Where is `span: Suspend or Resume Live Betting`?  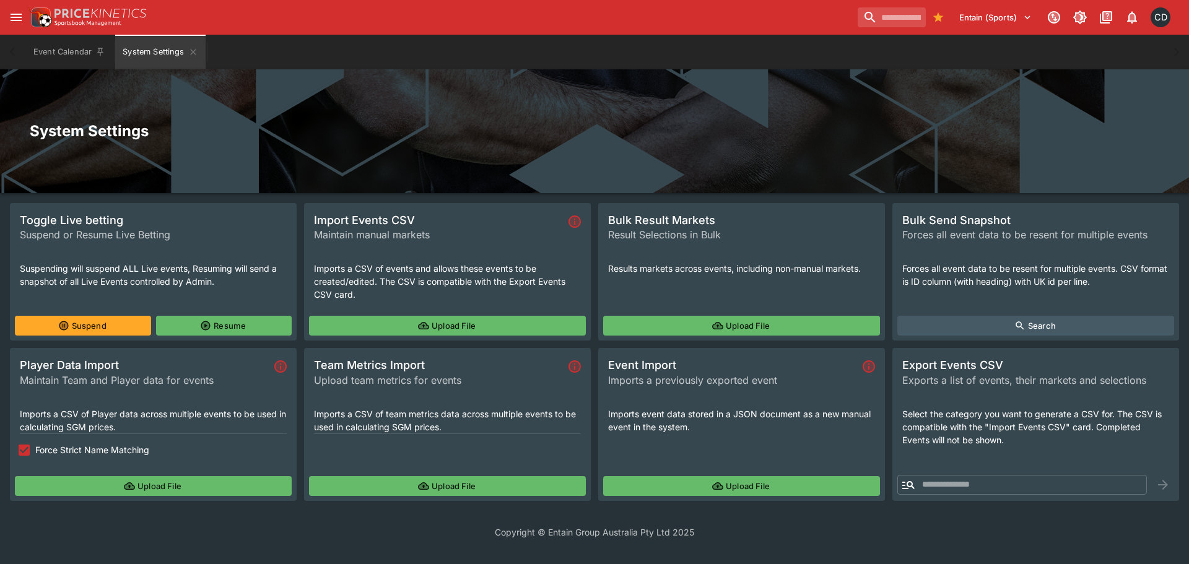 span: Suspend or Resume Live Betting is located at coordinates (153, 235).